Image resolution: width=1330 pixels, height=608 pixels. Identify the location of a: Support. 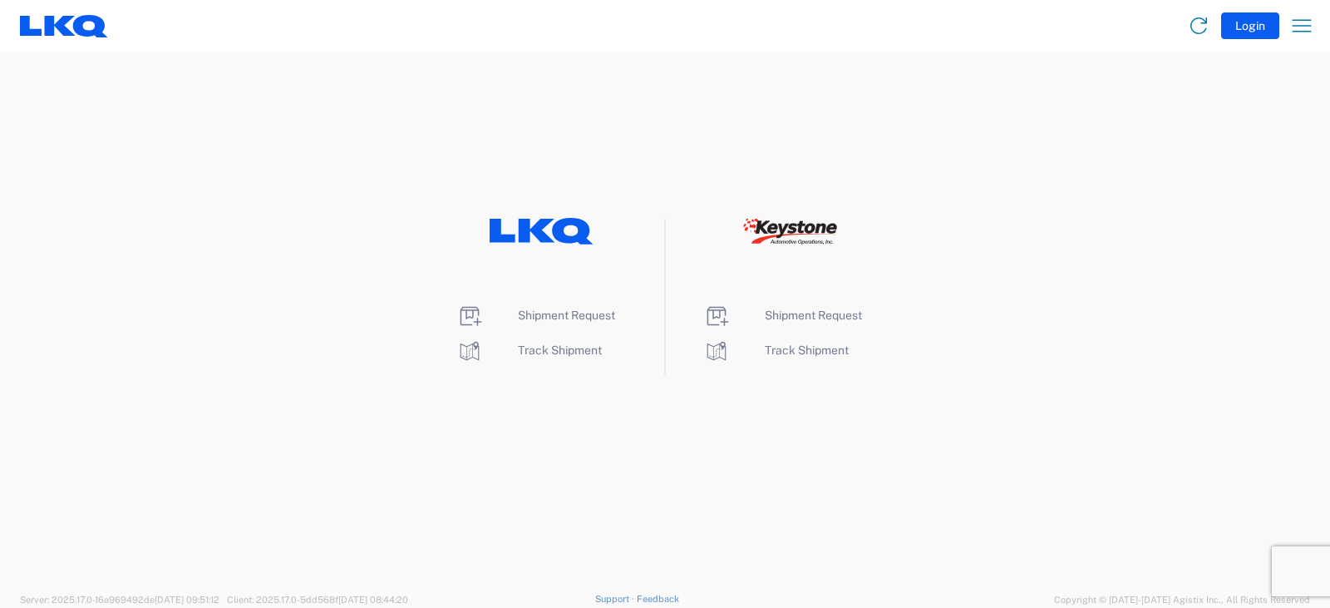
(616, 598).